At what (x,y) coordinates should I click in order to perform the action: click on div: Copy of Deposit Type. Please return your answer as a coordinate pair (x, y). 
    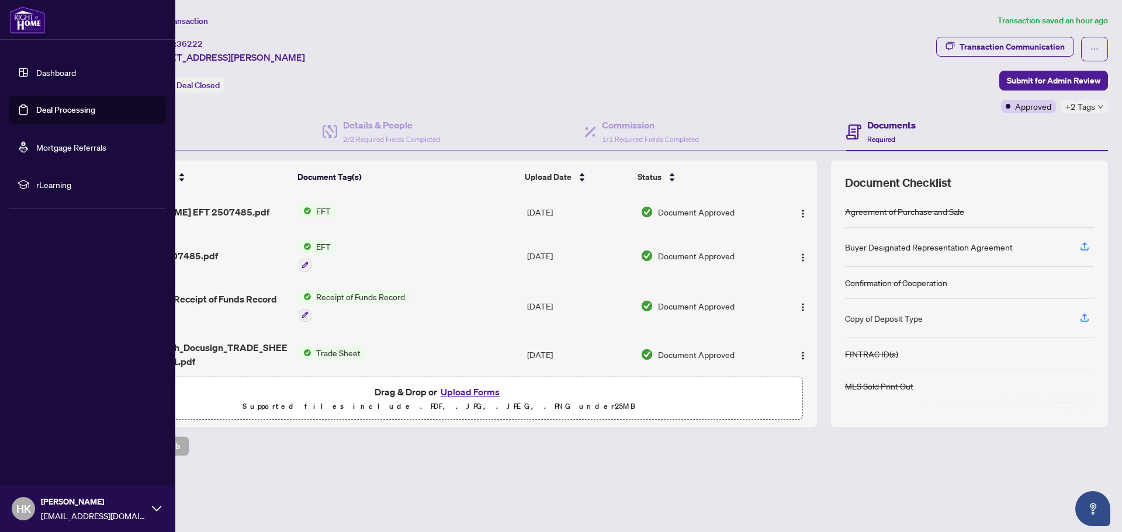
    Looking at the image, I should click on (883, 318).